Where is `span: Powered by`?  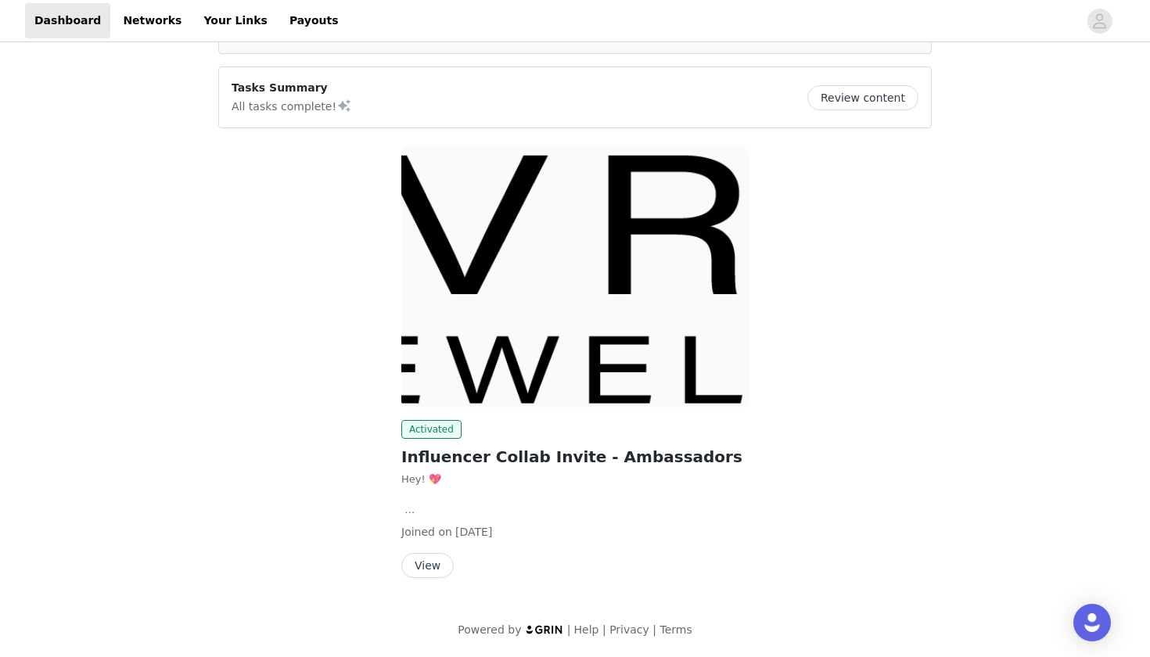 span: Powered by is located at coordinates (489, 630).